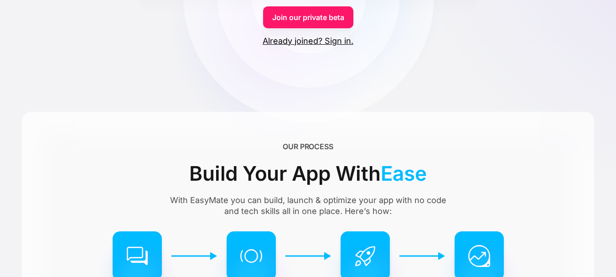 This screenshot has height=277, width=616. I want to click on a: Already joined? Sign in., so click(308, 41).